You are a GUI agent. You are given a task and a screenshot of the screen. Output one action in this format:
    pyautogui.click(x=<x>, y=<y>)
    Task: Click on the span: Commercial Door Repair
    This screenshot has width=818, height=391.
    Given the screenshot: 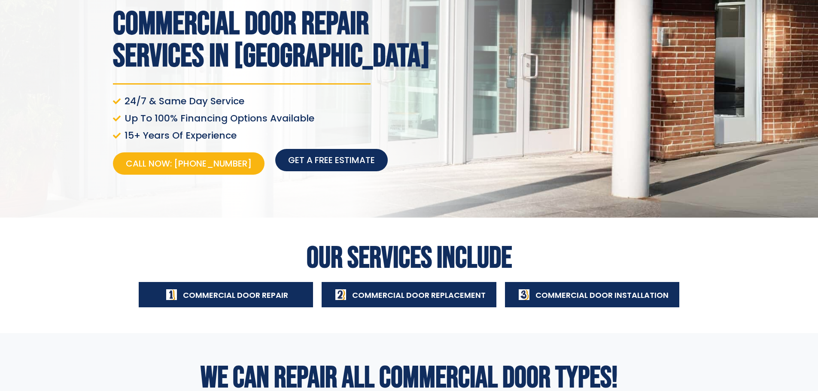 What is the action you would take?
    pyautogui.click(x=235, y=295)
    